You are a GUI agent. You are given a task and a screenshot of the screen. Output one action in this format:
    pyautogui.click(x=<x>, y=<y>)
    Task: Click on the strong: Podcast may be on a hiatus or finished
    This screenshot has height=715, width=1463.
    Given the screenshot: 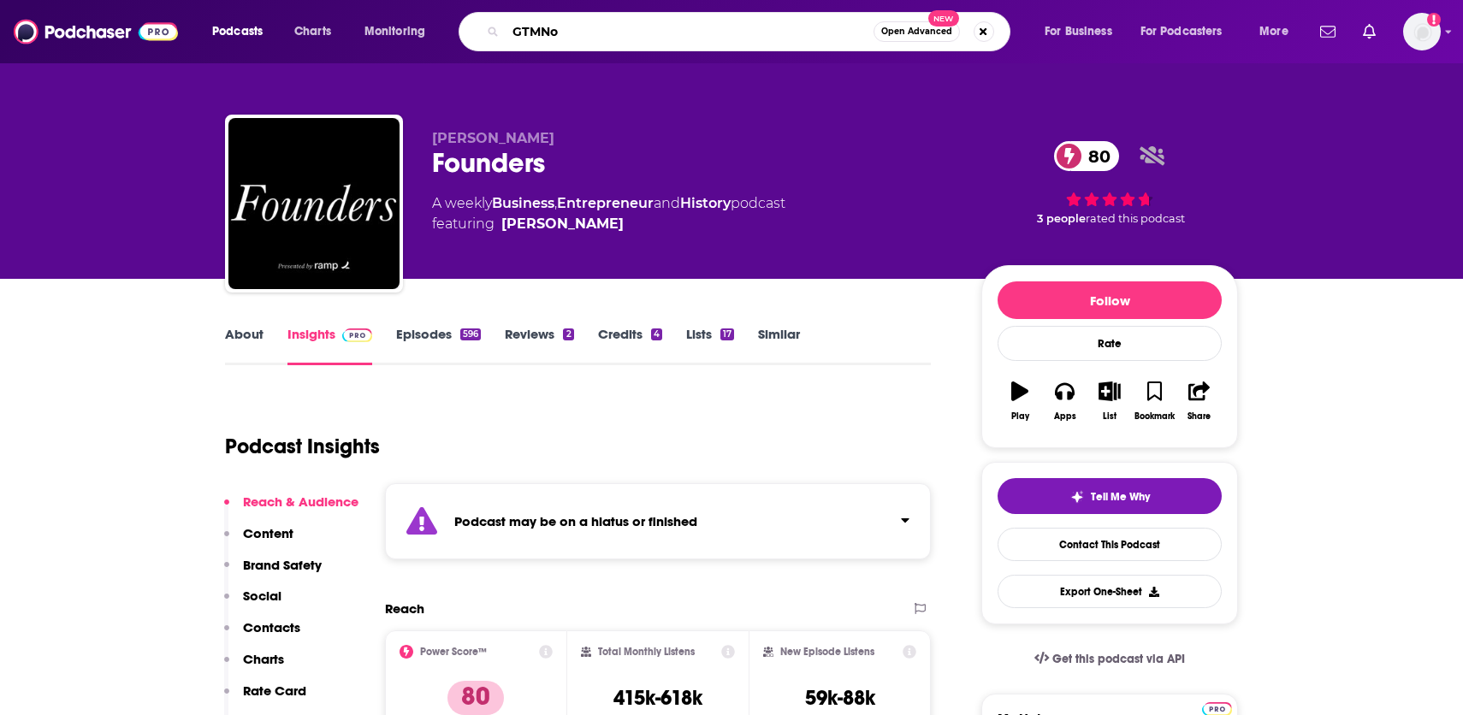 What is the action you would take?
    pyautogui.click(x=576, y=521)
    